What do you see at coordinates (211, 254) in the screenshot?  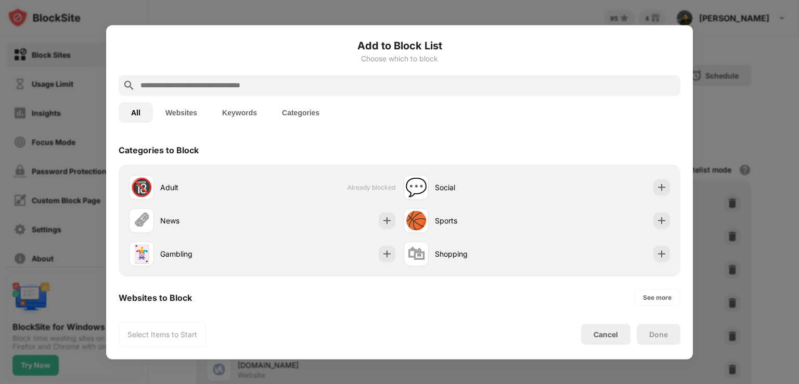 I see `div: Gambling` at bounding box center [211, 254].